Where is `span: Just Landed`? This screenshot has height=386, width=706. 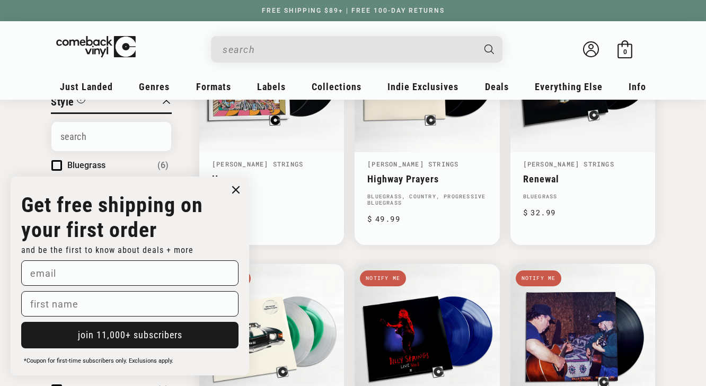 span: Just Landed is located at coordinates (86, 86).